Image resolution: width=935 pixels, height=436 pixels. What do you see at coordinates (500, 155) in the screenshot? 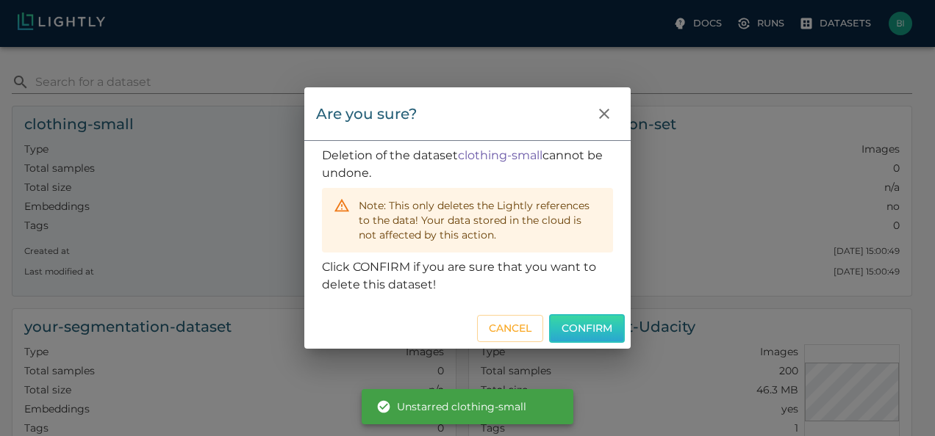
I see `span: clothing-small` at bounding box center [500, 155].